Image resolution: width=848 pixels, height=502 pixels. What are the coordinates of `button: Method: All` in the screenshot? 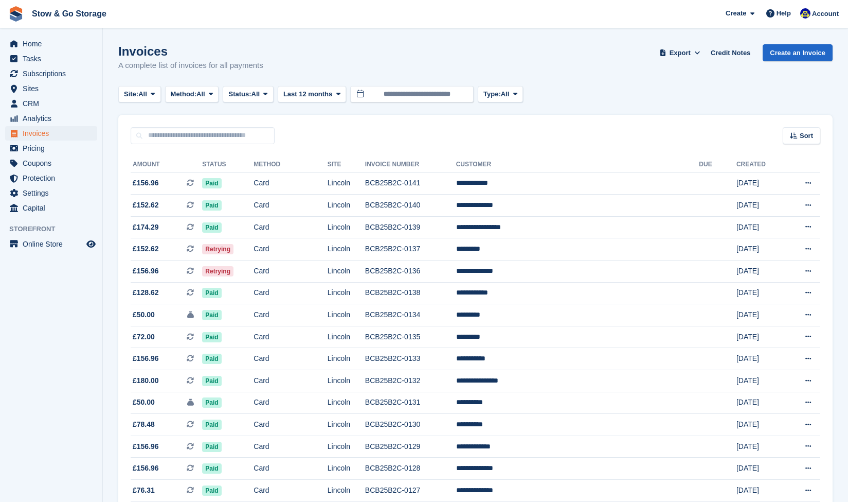 It's located at (192, 94).